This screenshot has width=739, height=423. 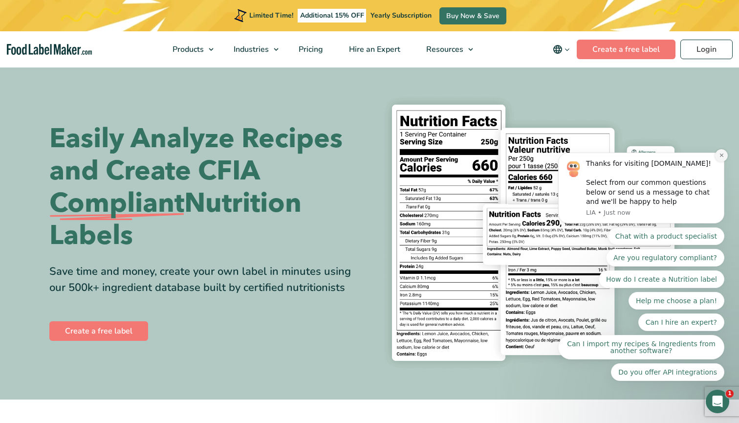 I want to click on span: Products, so click(x=187, y=49).